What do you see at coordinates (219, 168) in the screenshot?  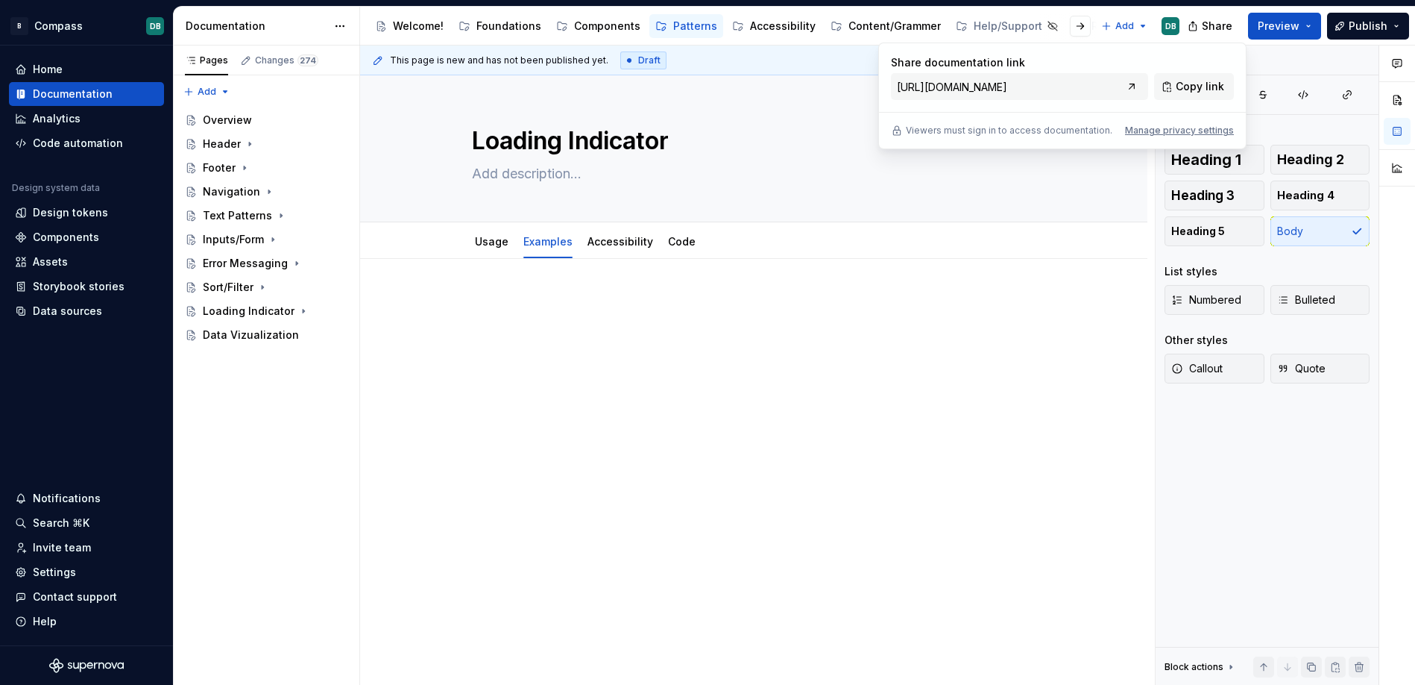 I see `div: Footer` at bounding box center [219, 168].